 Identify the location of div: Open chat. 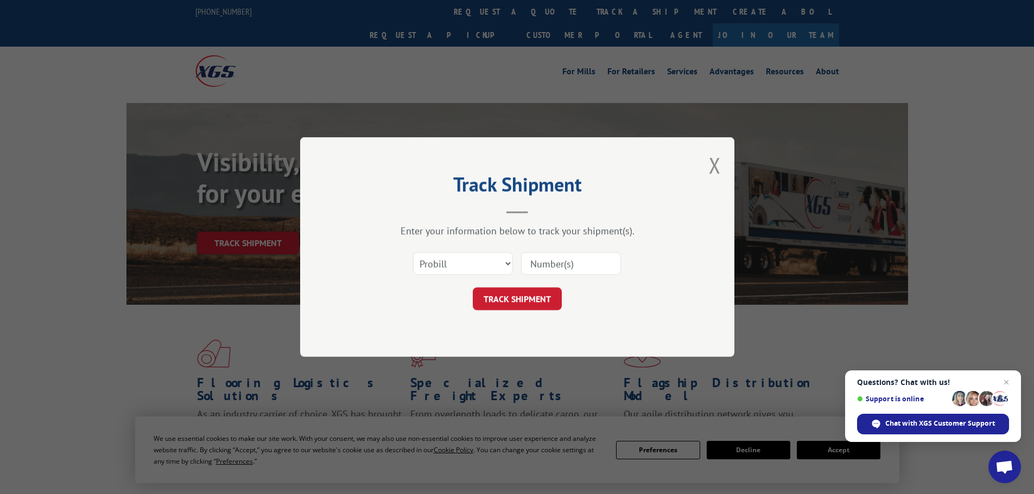
(1004, 467).